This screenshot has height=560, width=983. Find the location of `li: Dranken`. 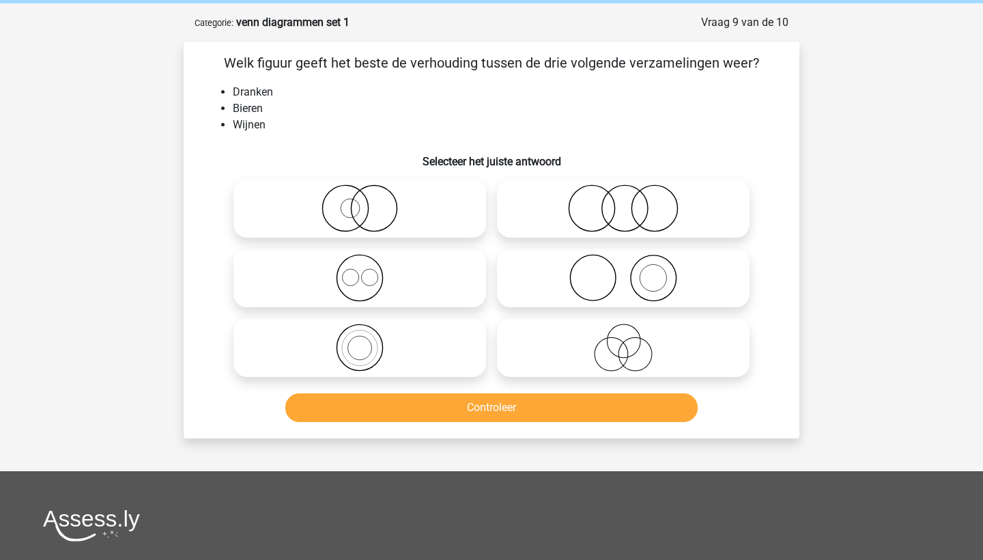

li: Dranken is located at coordinates (505, 92).